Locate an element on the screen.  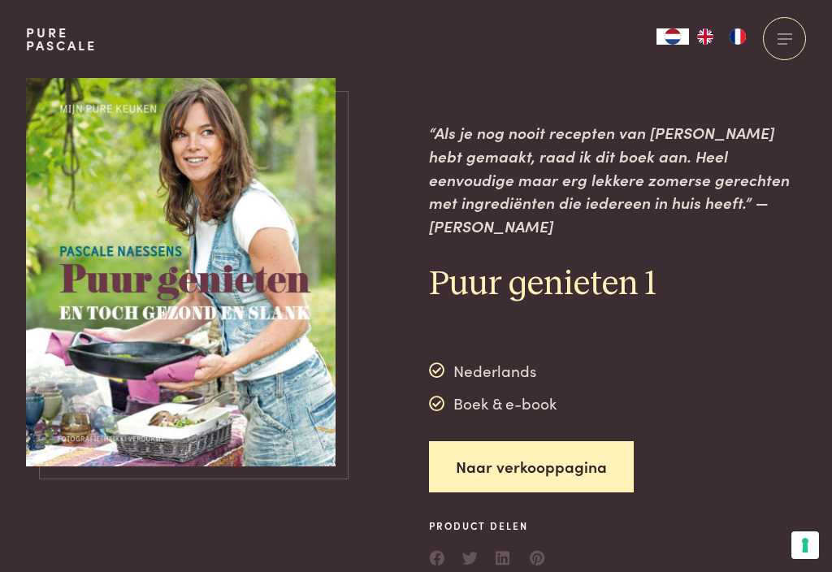
a: Naar verkooppagina is located at coordinates (531, 466).